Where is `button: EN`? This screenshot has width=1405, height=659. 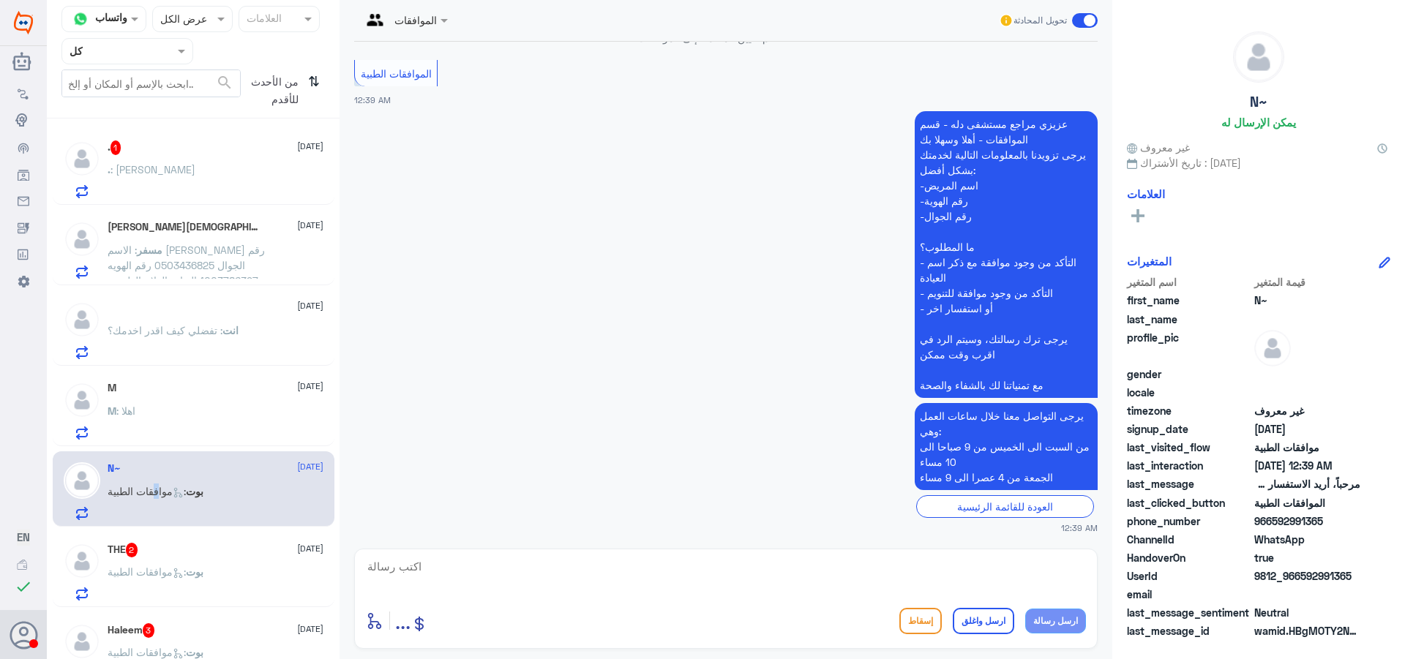
button: EN is located at coordinates (23, 537).